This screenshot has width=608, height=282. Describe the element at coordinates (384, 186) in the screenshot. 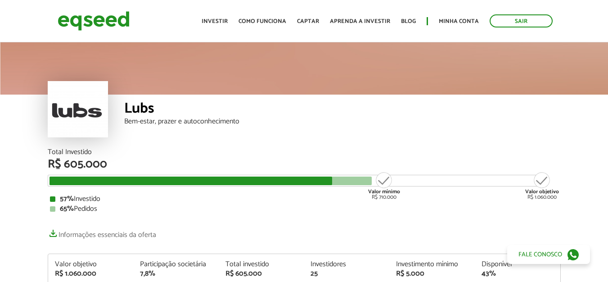

I see `div: R$ 710.000` at that location.